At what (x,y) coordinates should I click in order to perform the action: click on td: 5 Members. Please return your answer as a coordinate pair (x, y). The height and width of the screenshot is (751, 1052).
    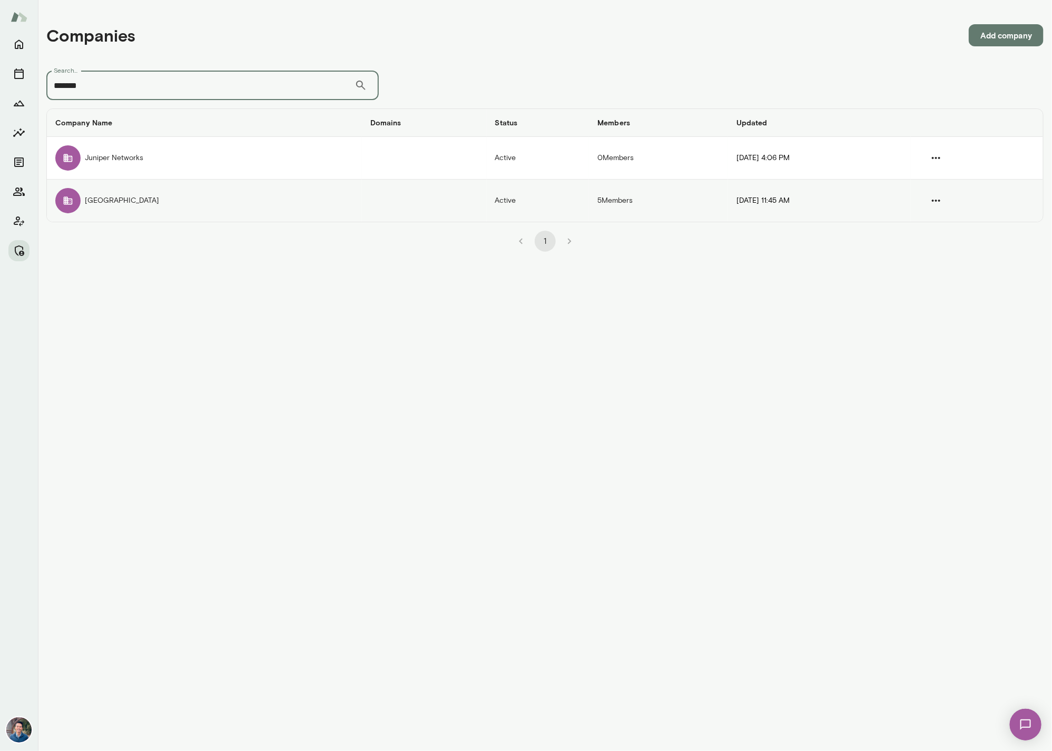
    Looking at the image, I should click on (658, 201).